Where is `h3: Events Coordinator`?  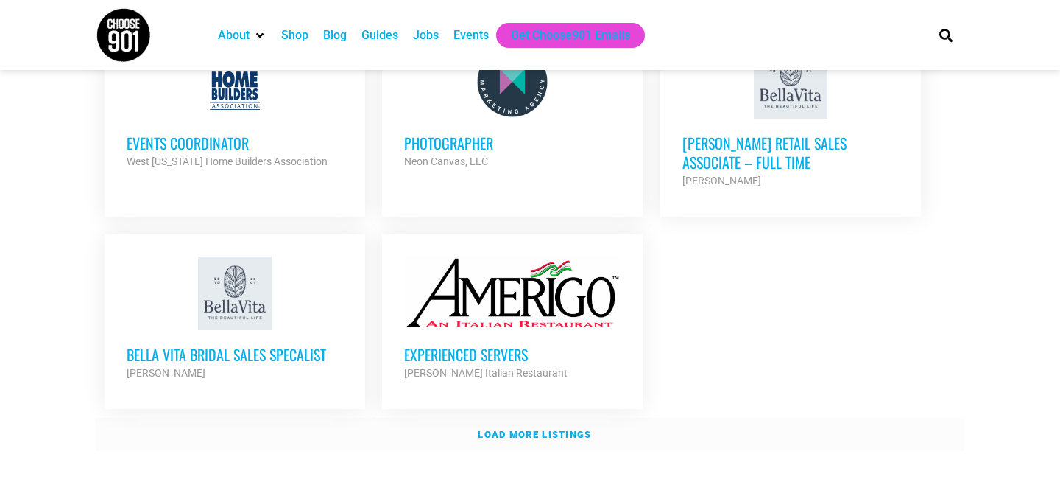
h3: Events Coordinator is located at coordinates (235, 143).